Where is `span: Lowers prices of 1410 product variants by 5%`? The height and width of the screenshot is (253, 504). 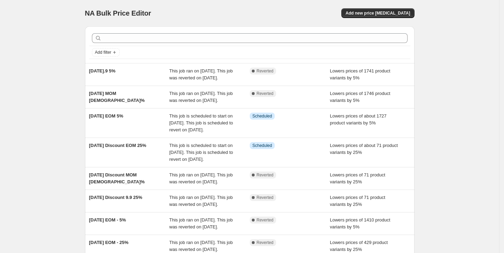
span: Lowers prices of 1410 product variants by 5% is located at coordinates (360, 223).